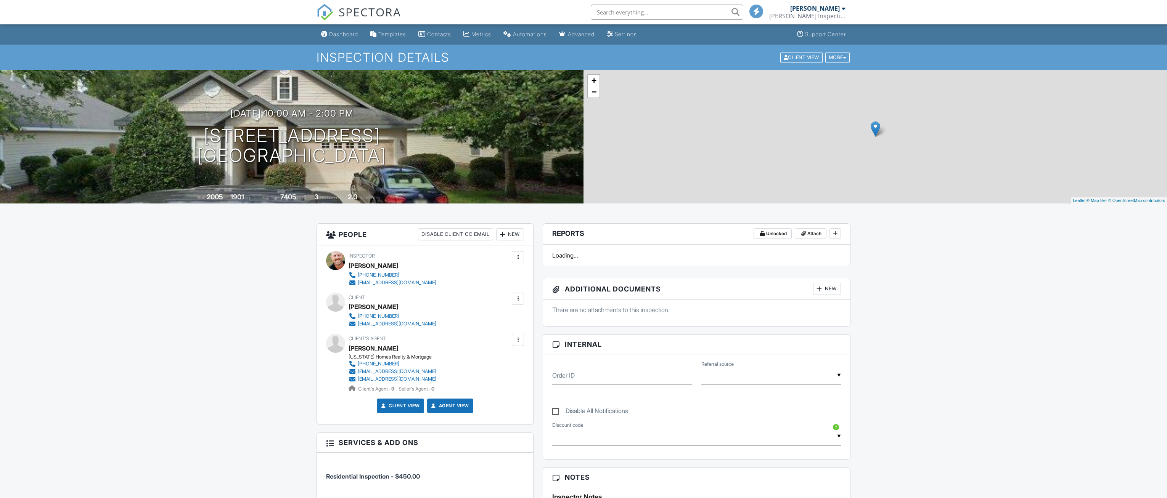 Image resolution: width=1167 pixels, height=498 pixels. I want to click on div: More, so click(838, 57).